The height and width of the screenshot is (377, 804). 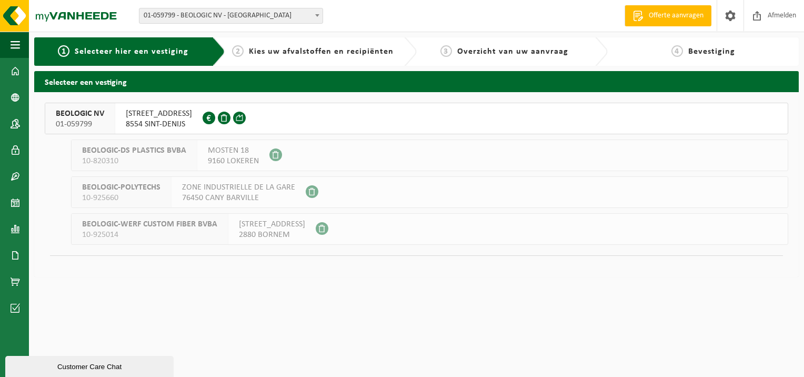 I want to click on span: 10-925660, so click(x=121, y=198).